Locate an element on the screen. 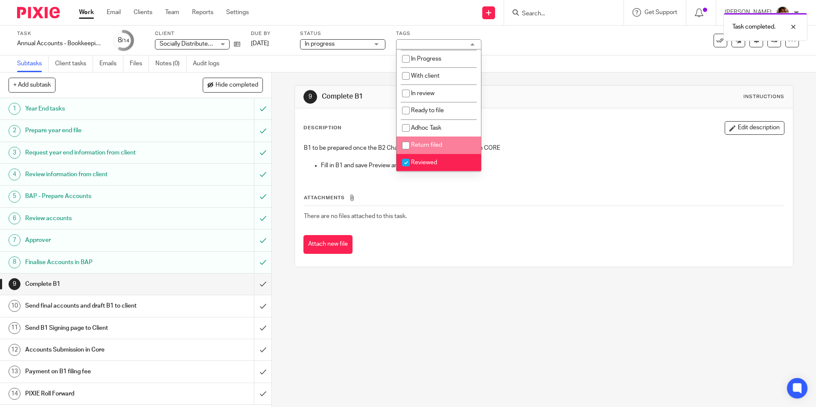  div: 7 is located at coordinates (15, 240).